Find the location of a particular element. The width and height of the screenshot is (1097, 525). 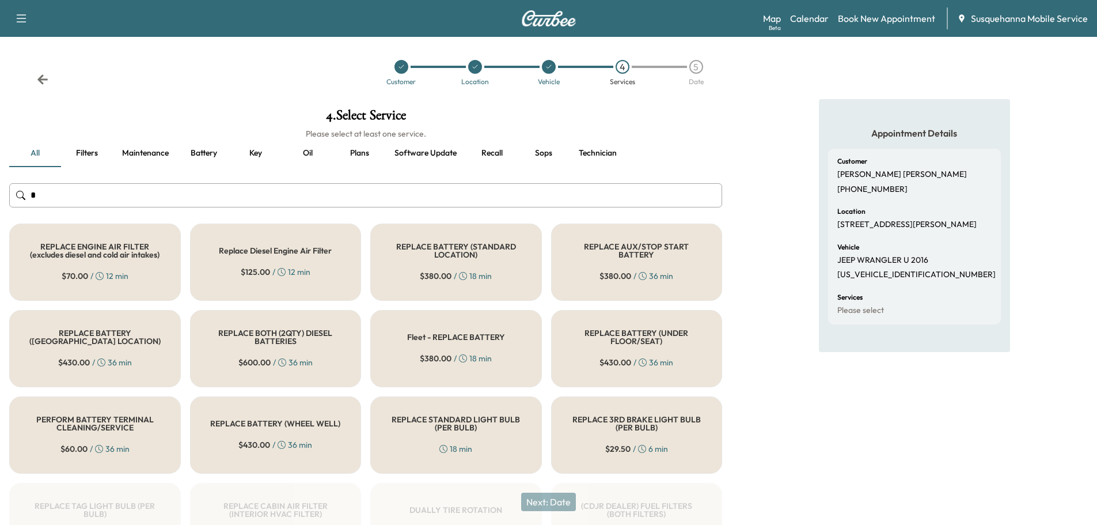

button: all is located at coordinates (35, 153).